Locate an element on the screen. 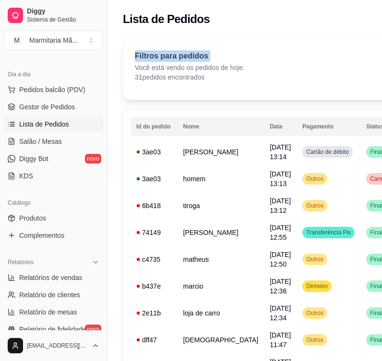  span: Relatórios is located at coordinates (21, 262).